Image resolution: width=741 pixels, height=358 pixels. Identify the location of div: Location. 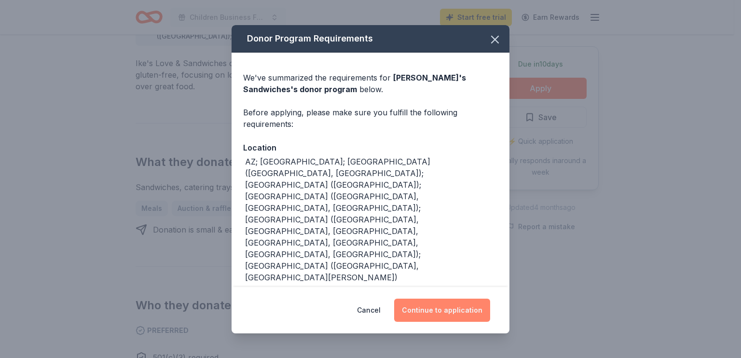
(370, 148).